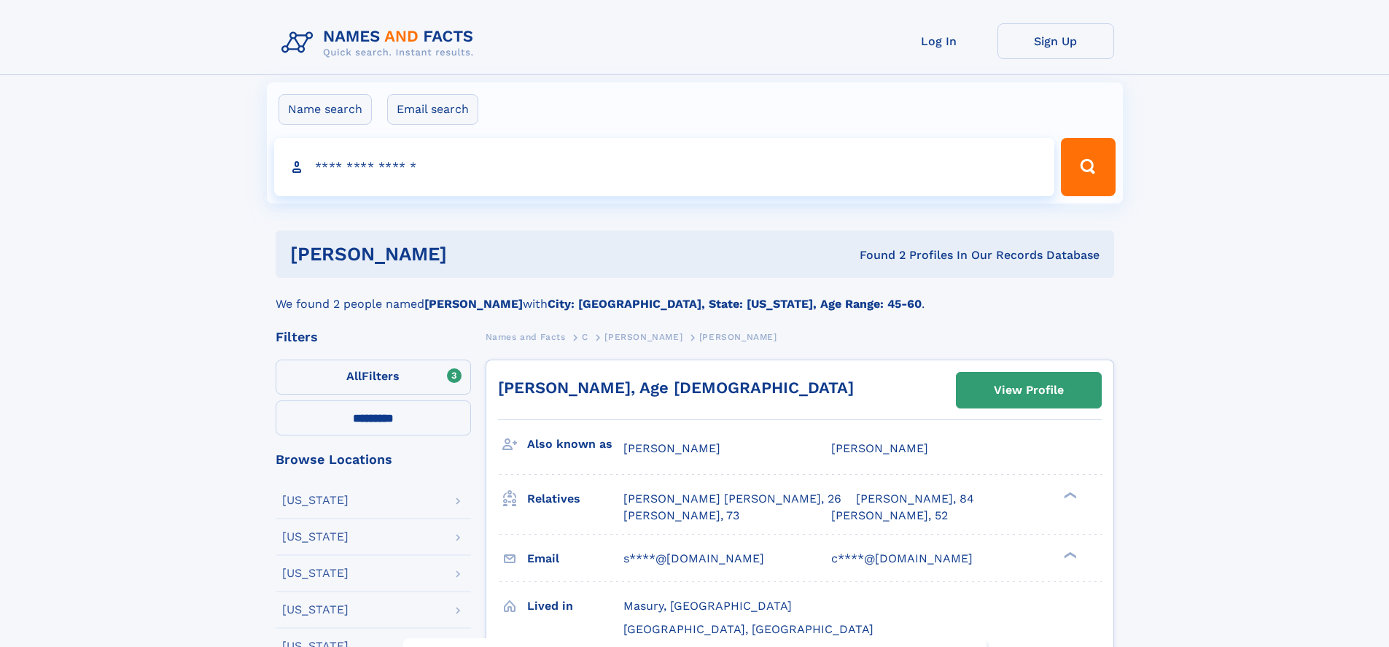 Image resolution: width=1389 pixels, height=647 pixels. I want to click on h3: Relatives, so click(575, 499).